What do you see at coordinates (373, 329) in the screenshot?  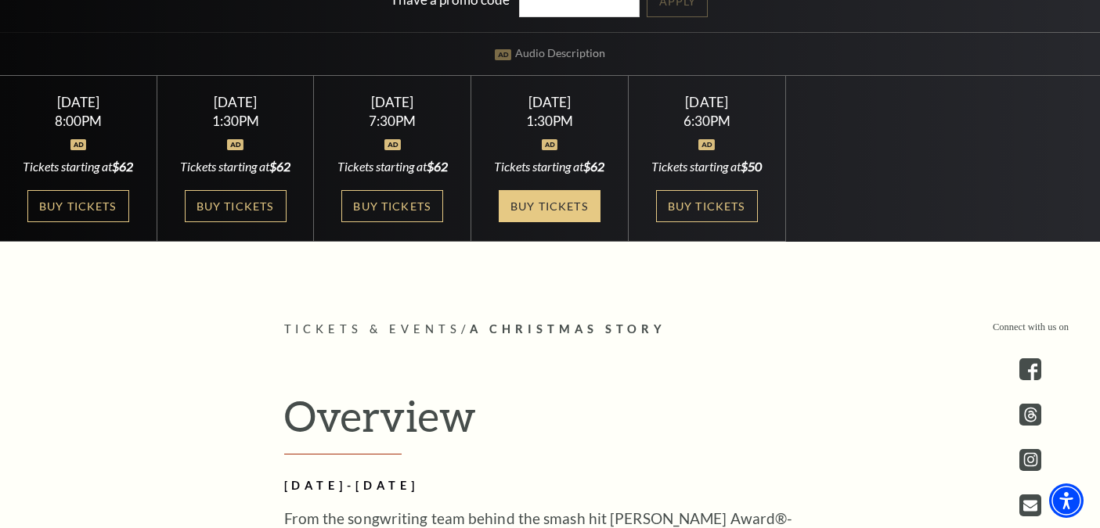 I see `span: Tickets & Events` at bounding box center [373, 329].